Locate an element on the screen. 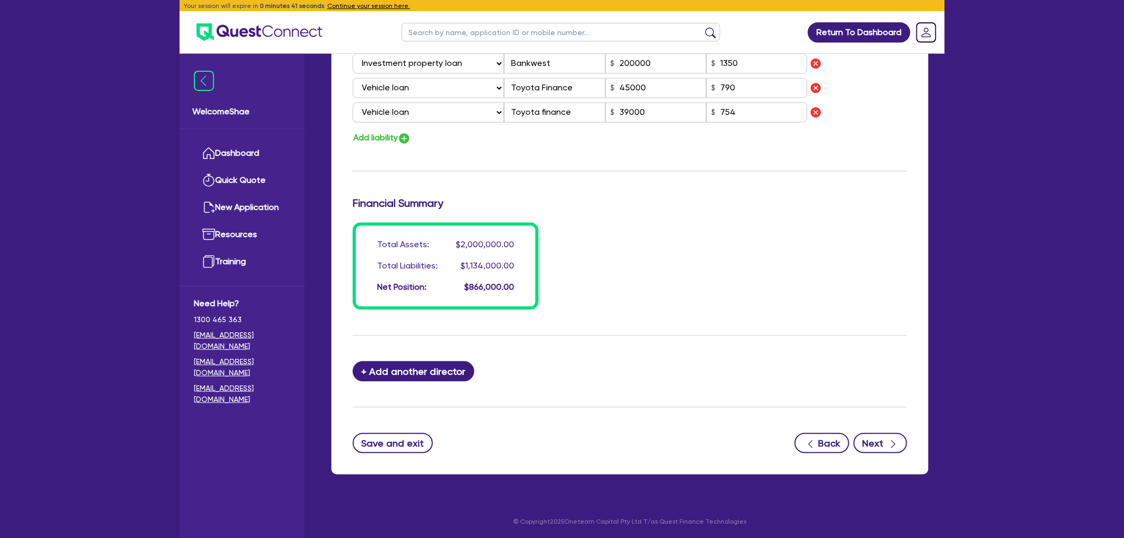  a: Training is located at coordinates (242, 261).